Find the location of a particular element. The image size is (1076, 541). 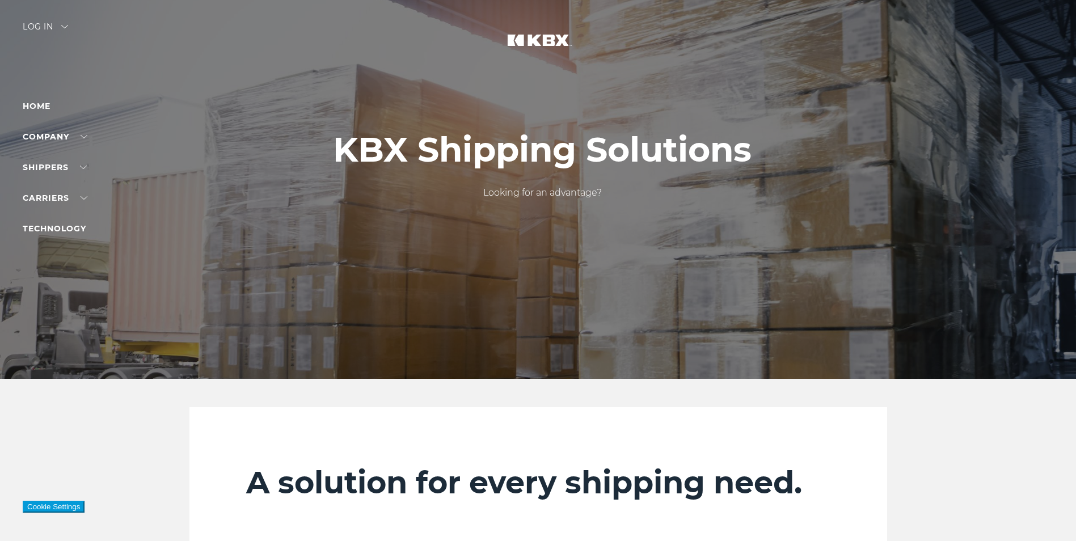

img: kbx logo is located at coordinates (538, 48).